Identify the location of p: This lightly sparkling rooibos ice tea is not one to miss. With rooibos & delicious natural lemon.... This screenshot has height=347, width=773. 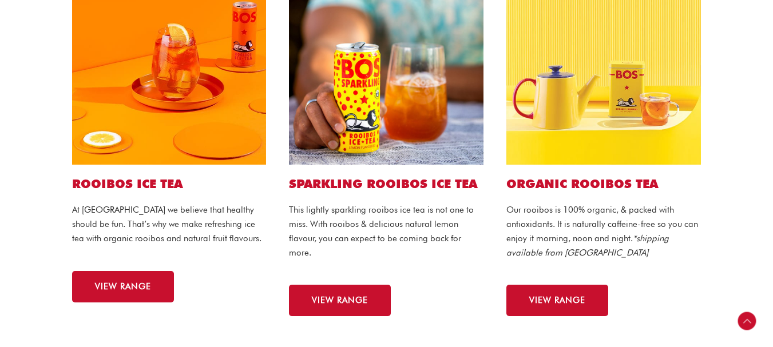
(386, 231).